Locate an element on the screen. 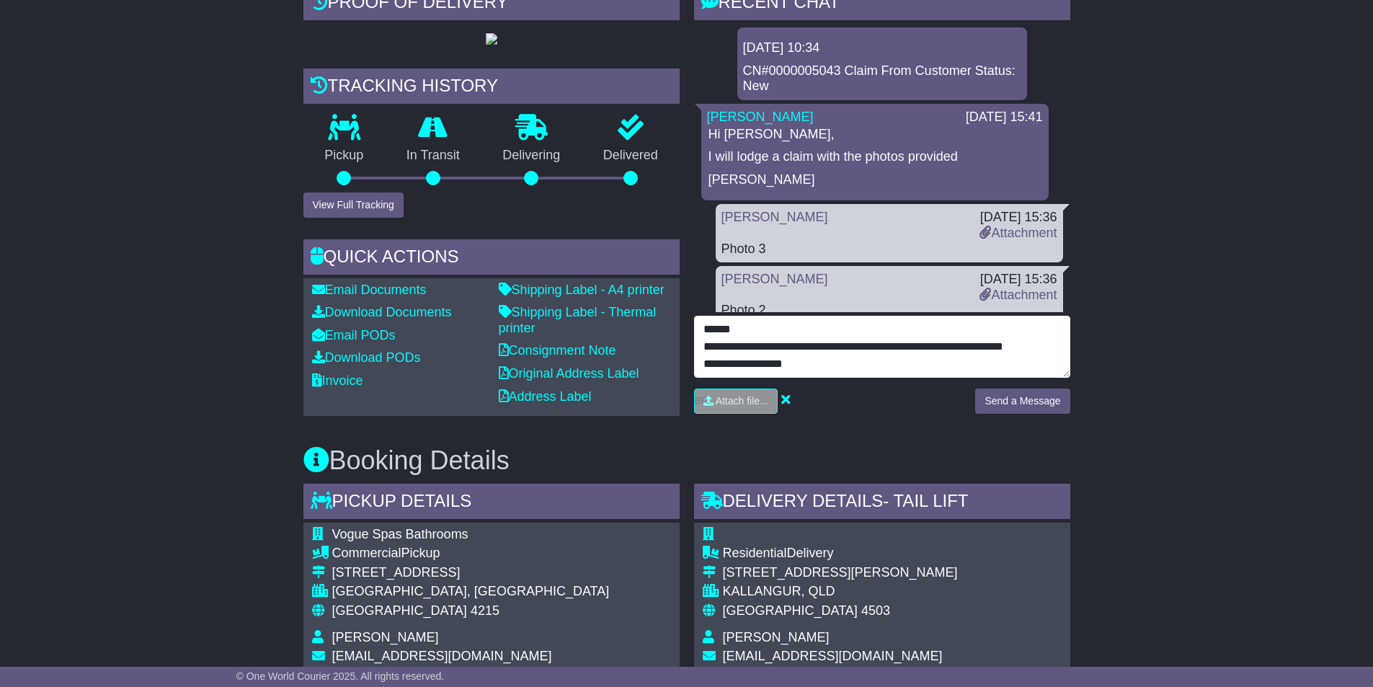 This screenshot has height=687, width=1373. span: - Tail Lift is located at coordinates (926, 500).